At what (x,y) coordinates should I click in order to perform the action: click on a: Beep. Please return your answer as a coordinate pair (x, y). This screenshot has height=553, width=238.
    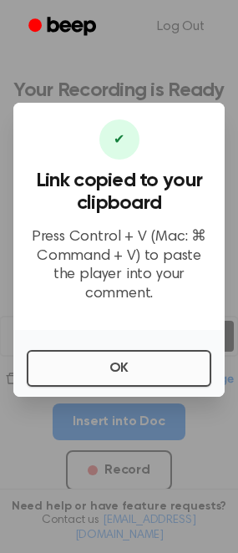
    Looking at the image, I should click on (63, 27).